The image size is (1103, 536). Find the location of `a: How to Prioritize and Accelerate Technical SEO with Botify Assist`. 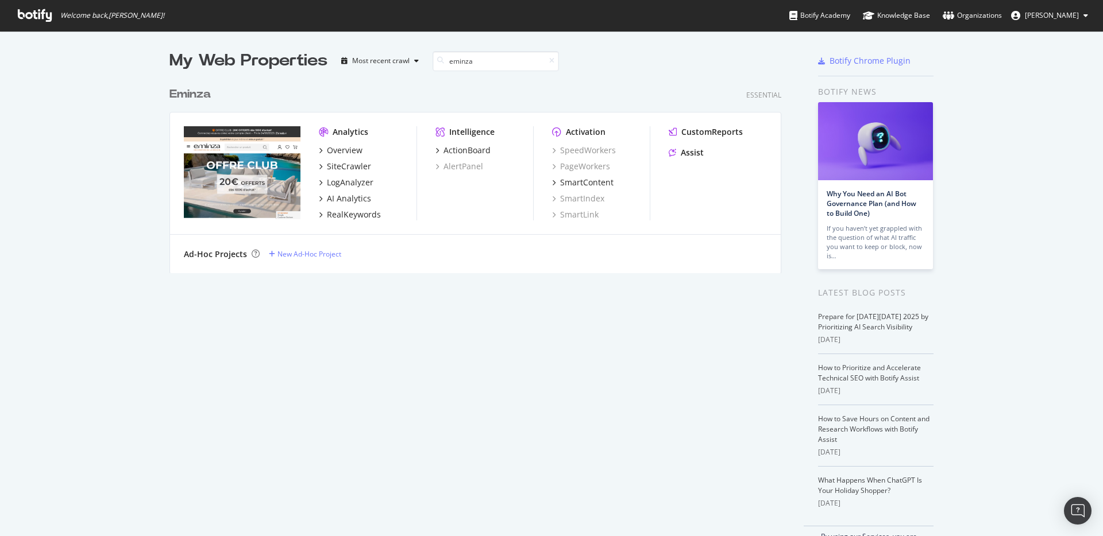

a: How to Prioritize and Accelerate Technical SEO with Botify Assist is located at coordinates (869, 373).